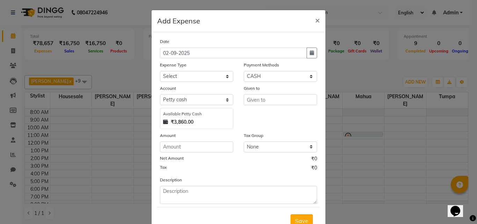 The image size is (477, 224). I want to click on label: Tax Group, so click(254, 136).